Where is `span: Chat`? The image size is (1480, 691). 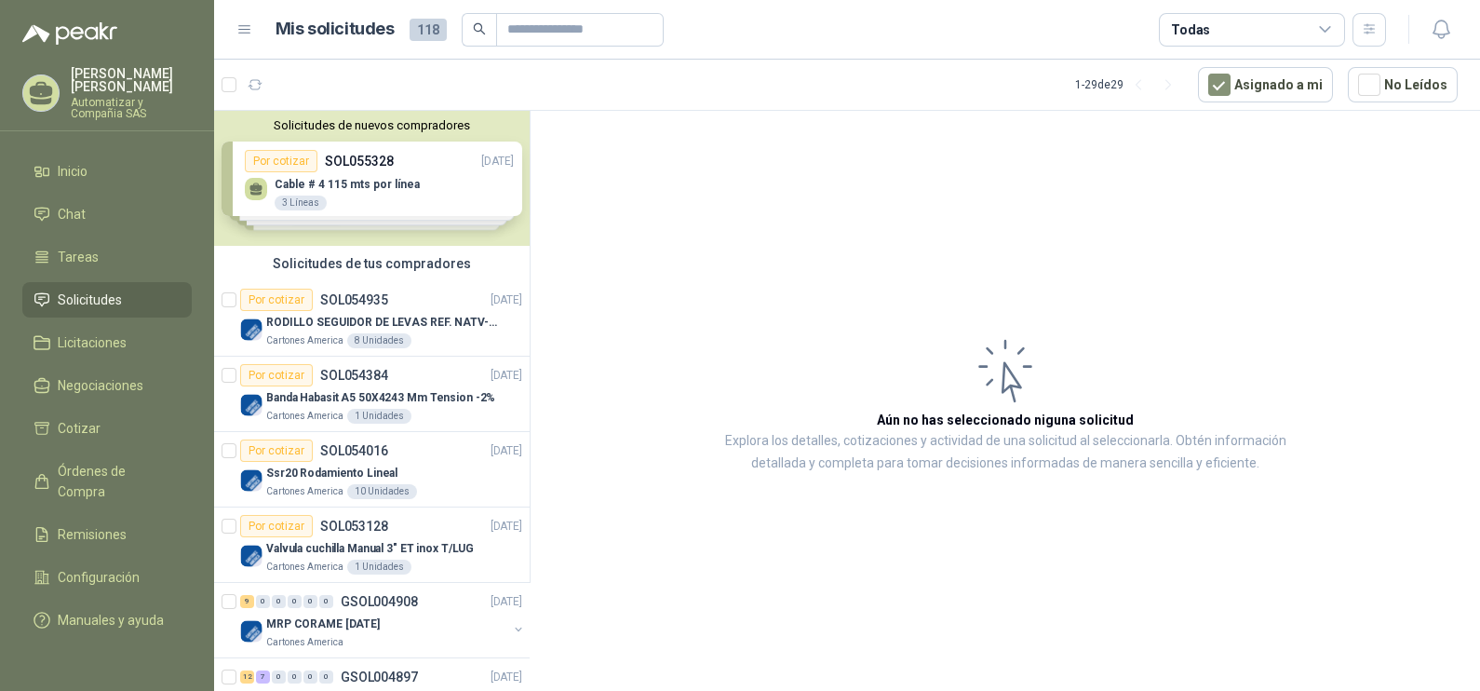 span: Chat is located at coordinates (72, 214).